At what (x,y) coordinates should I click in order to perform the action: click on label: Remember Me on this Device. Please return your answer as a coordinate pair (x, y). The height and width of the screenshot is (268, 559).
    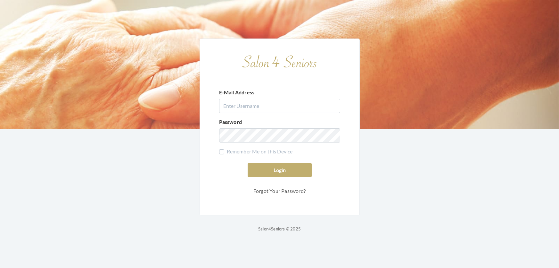
    Looking at the image, I should click on (256, 151).